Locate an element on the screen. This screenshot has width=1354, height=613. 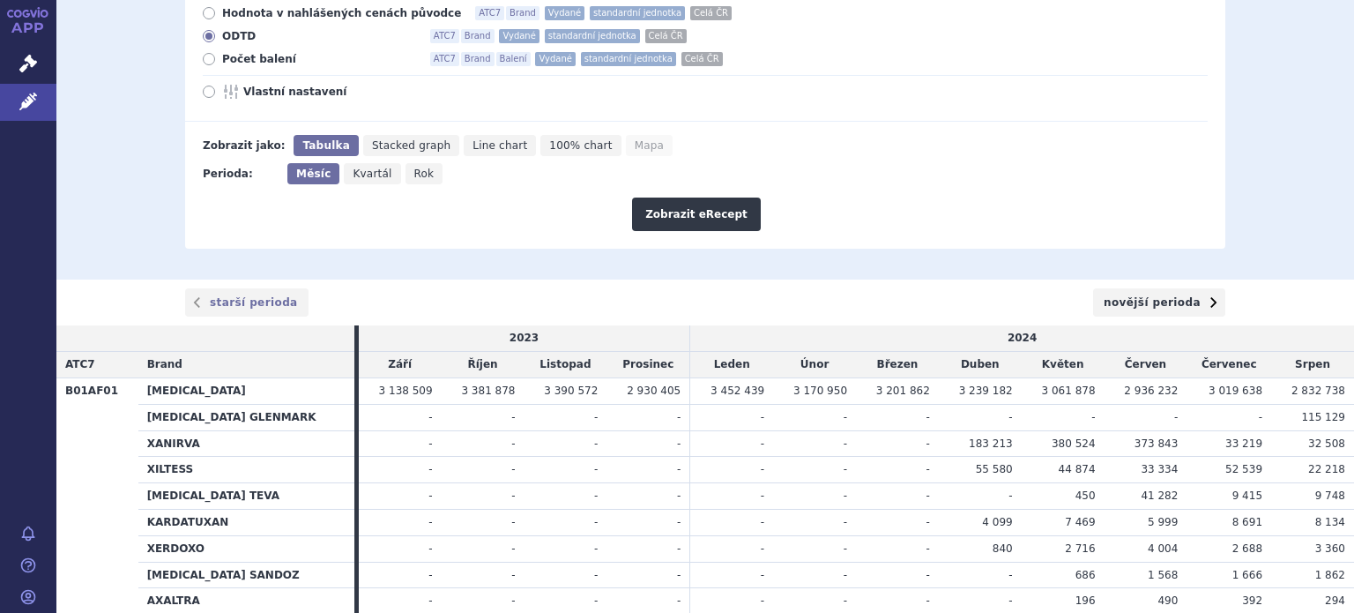
span: 8 134 is located at coordinates (1330, 522).